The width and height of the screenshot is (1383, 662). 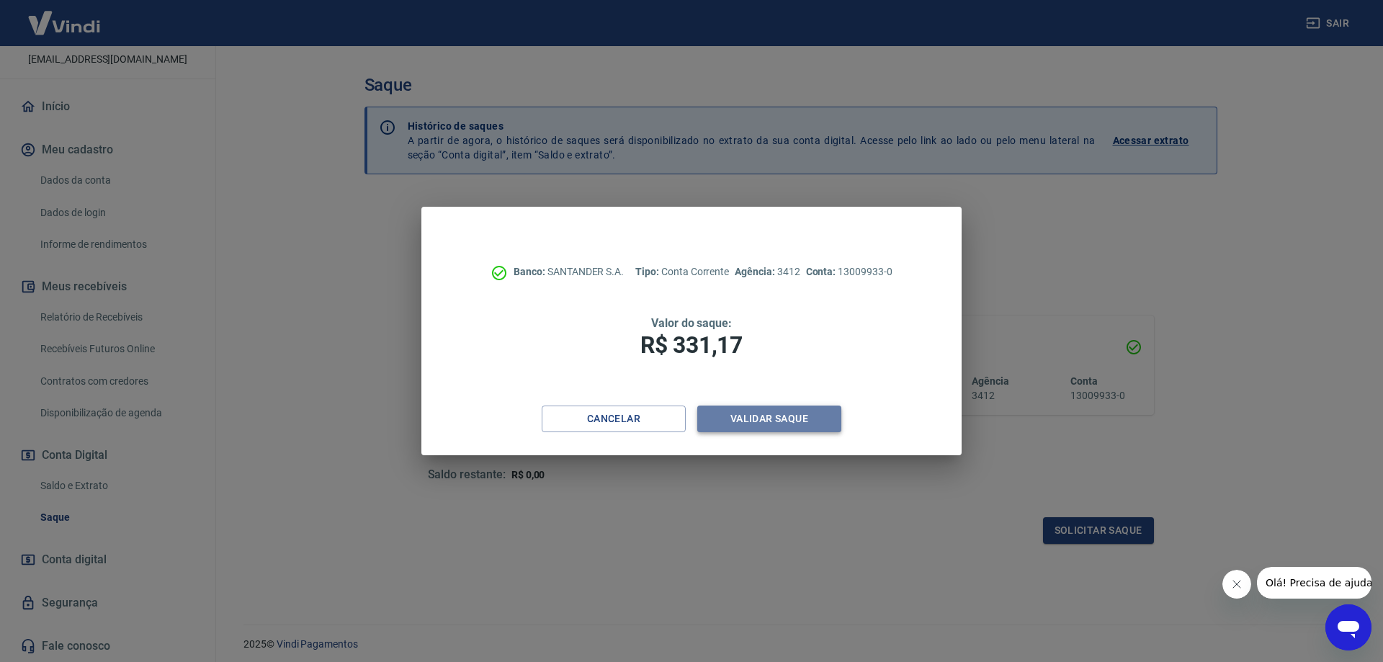 What do you see at coordinates (769, 418) in the screenshot?
I see `button: Validar saque` at bounding box center [769, 418].